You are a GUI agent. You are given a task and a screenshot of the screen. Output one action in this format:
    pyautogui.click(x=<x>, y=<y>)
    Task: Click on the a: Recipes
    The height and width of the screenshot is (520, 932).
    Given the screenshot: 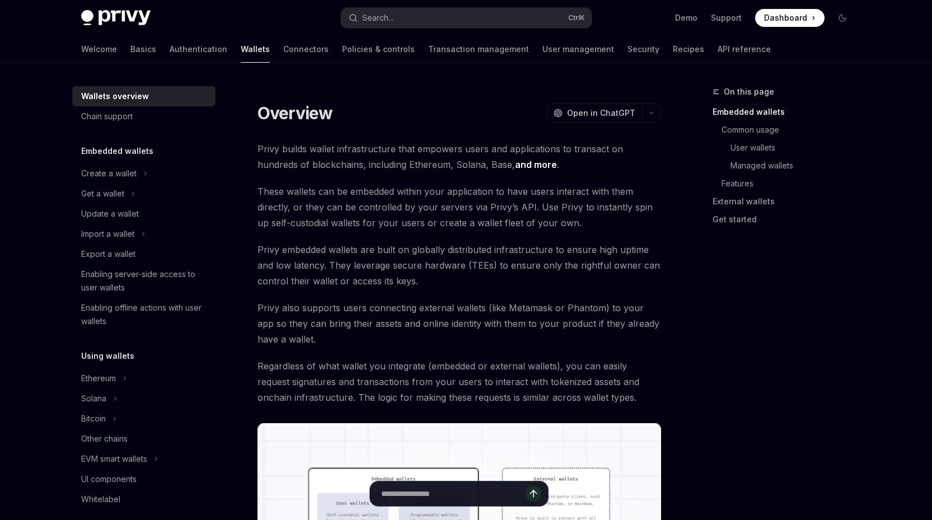 What is the action you would take?
    pyautogui.click(x=688, y=49)
    